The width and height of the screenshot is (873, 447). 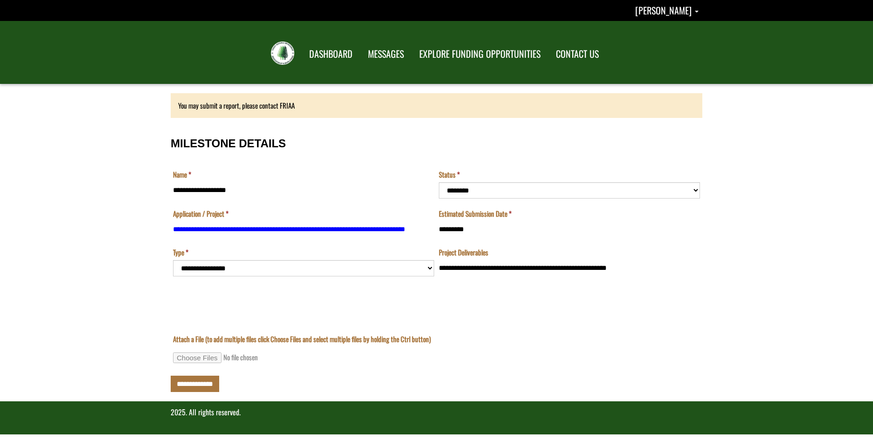 What do you see at coordinates (436, 412) in the screenshot?
I see `p: 2025` at bounding box center [436, 412].